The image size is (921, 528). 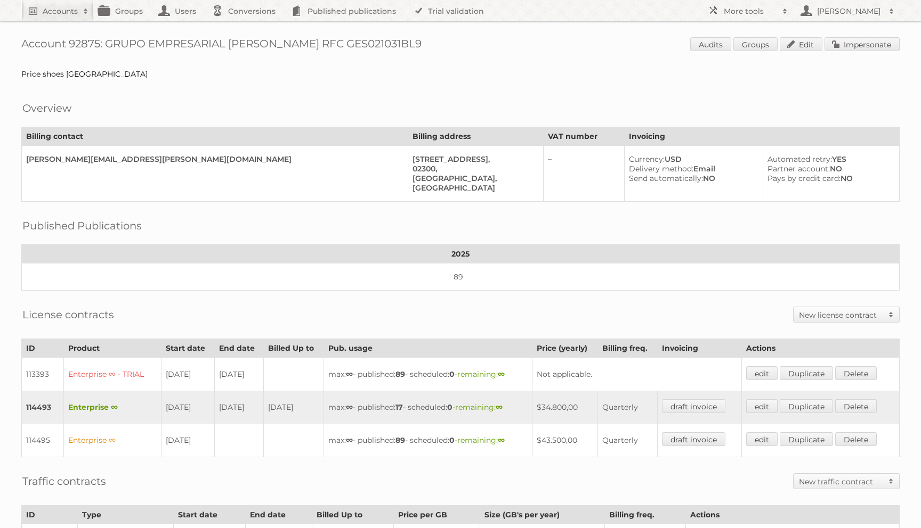 What do you see at coordinates (583, 136) in the screenshot?
I see `th: VAT number` at bounding box center [583, 136].